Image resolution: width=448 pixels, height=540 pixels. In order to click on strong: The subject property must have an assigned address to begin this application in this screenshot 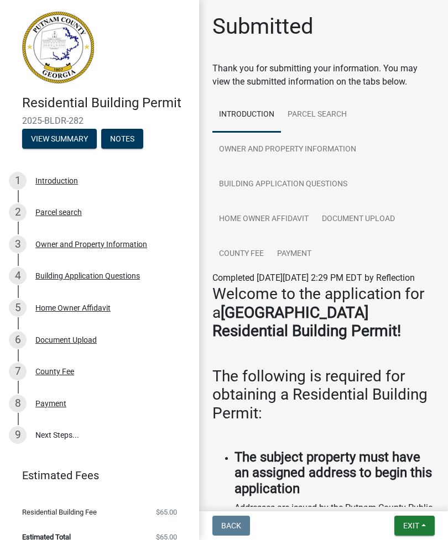, I will do `click(333, 473)`.